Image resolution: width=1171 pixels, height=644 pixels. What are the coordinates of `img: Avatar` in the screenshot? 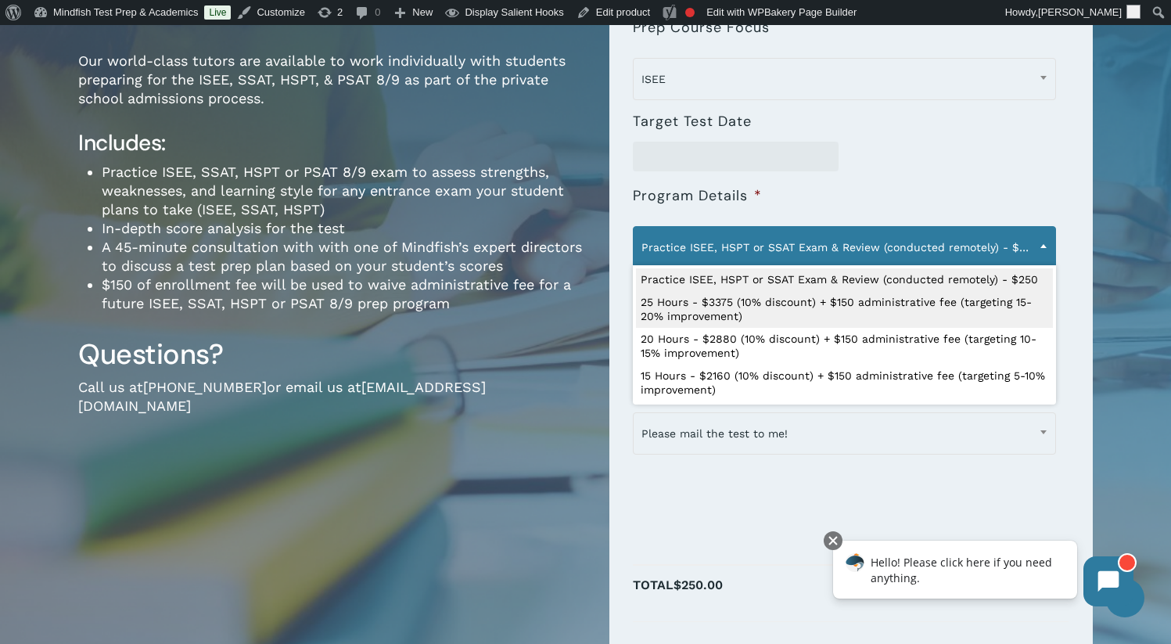 It's located at (38, 34).